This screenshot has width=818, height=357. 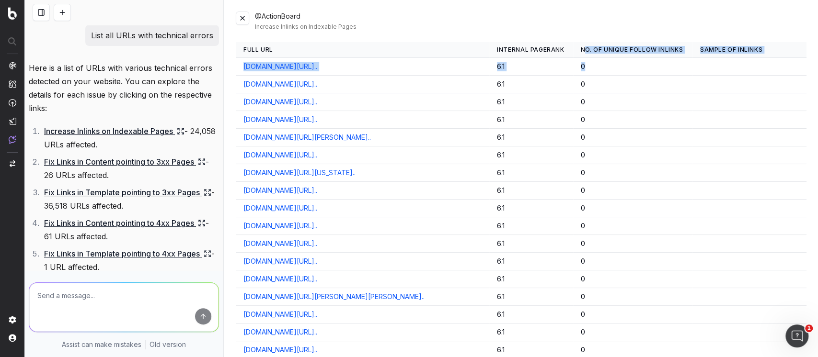 What do you see at coordinates (12, 320) in the screenshot?
I see `img: Setting` at bounding box center [12, 320].